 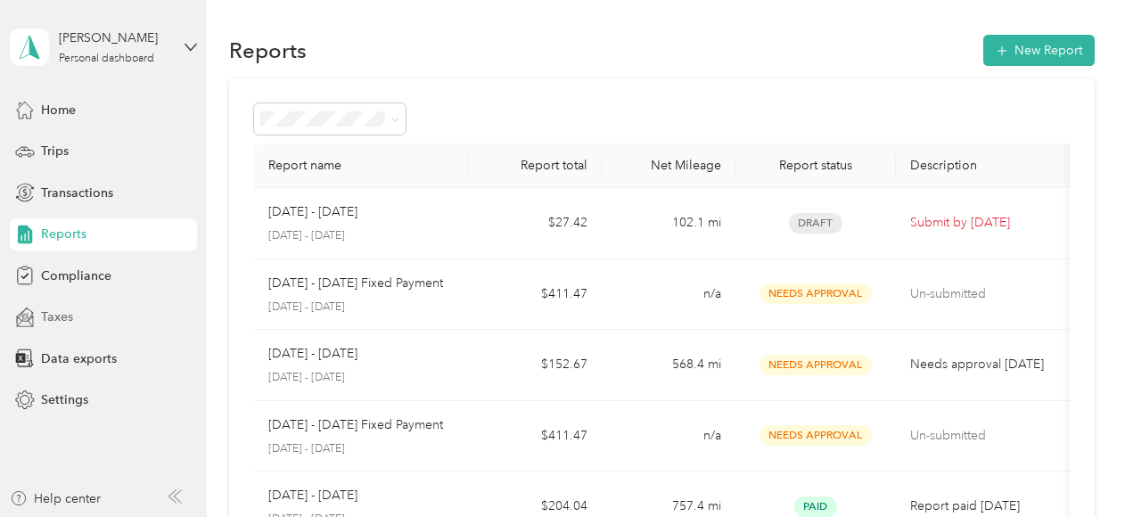 What do you see at coordinates (63, 234) in the screenshot?
I see `span: Reports` at bounding box center [63, 234].